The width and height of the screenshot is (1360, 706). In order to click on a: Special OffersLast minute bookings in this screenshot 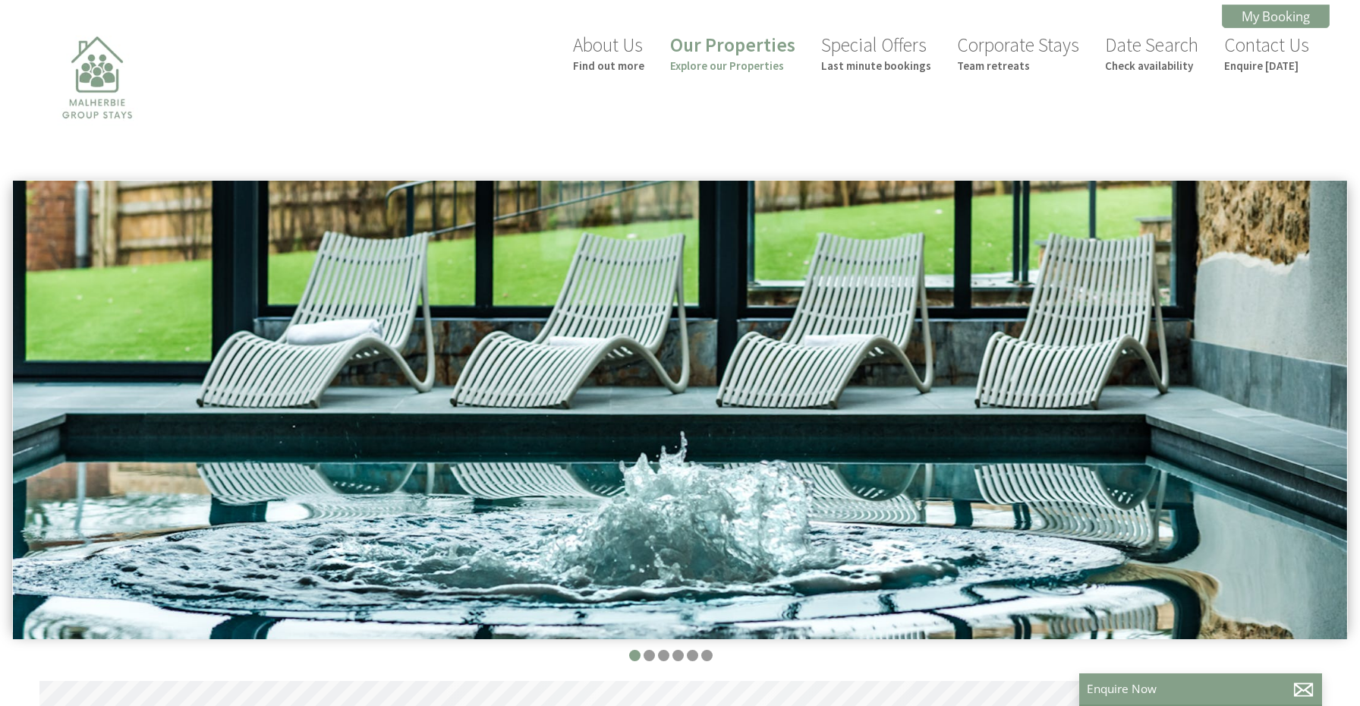, I will do `click(876, 52)`.